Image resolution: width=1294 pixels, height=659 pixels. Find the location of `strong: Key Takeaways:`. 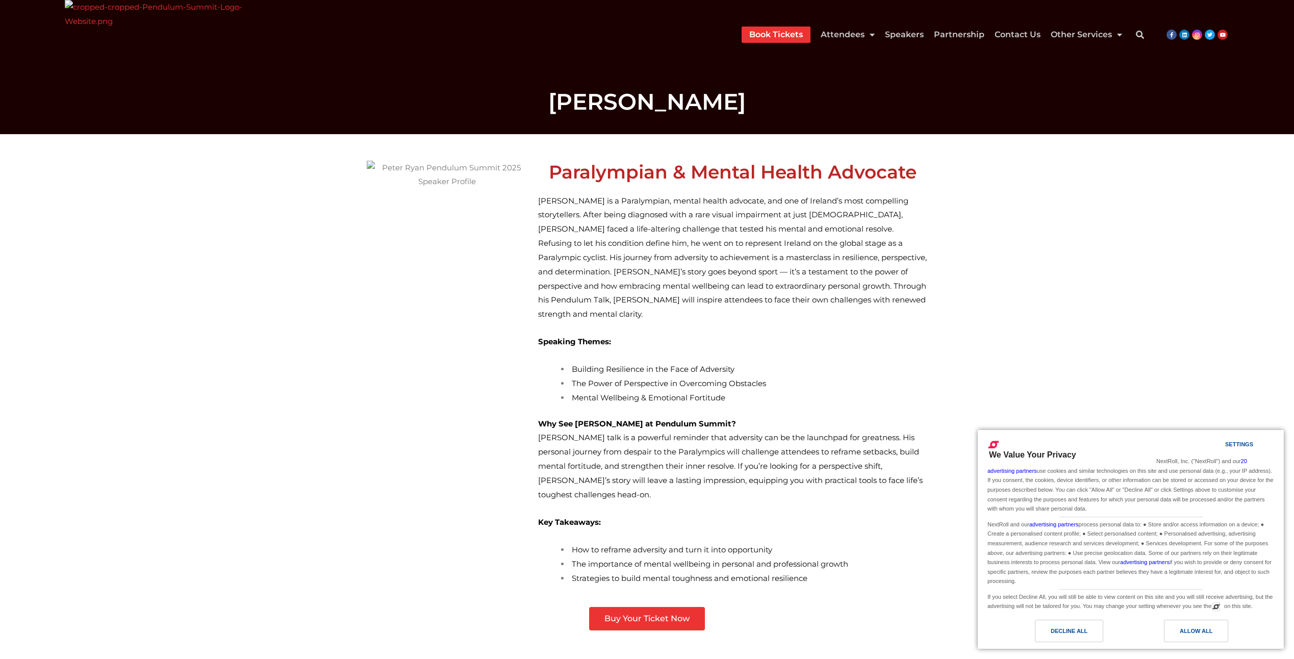

strong: Key Takeaways: is located at coordinates (569, 522).